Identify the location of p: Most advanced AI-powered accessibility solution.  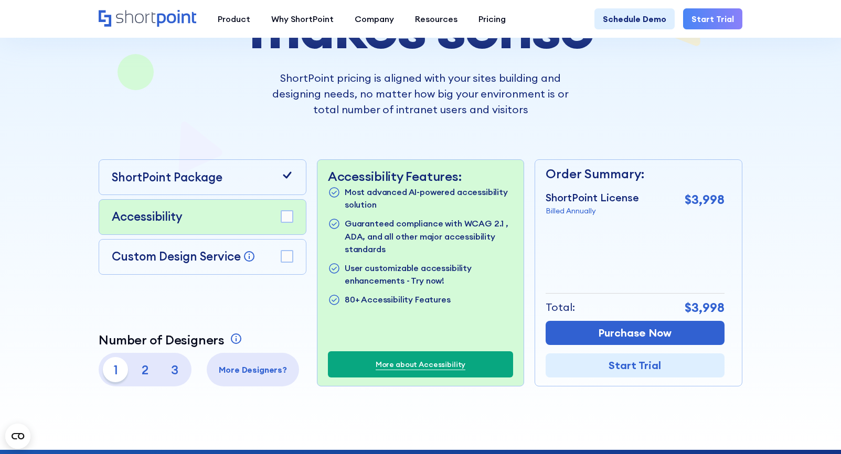
(429, 198).